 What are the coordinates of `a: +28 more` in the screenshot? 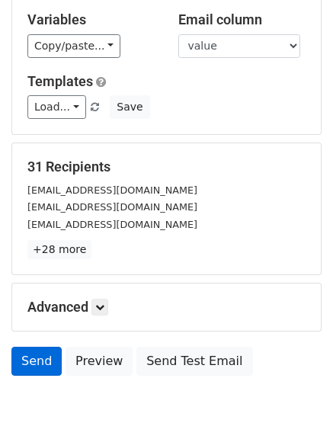 It's located at (59, 249).